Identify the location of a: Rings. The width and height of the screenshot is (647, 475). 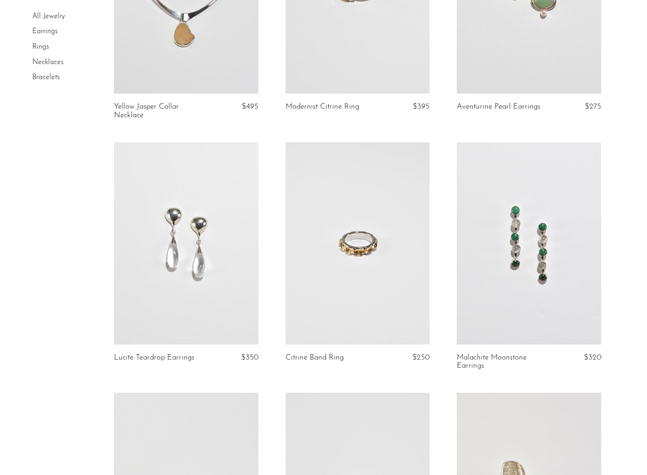
(40, 47).